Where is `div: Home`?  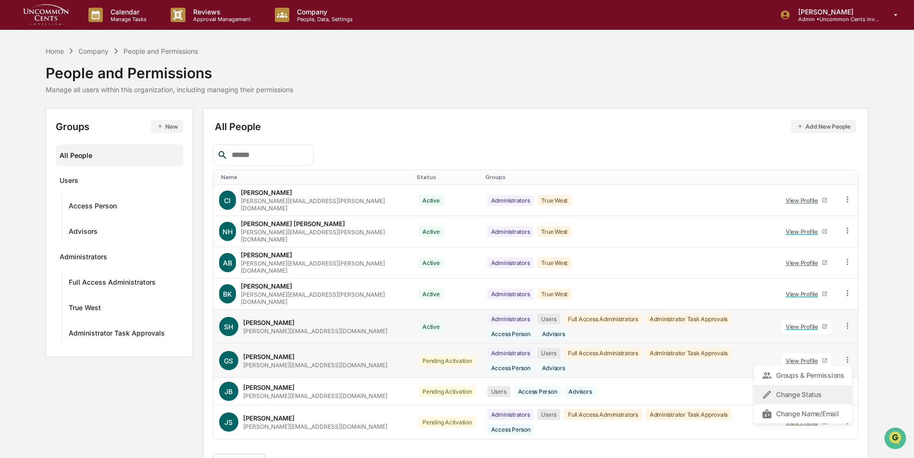 div: Home is located at coordinates (55, 51).